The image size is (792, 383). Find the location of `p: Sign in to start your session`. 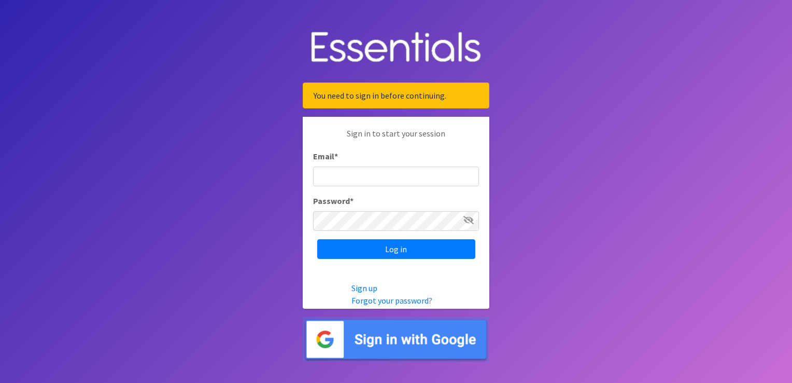

p: Sign in to start your session is located at coordinates (396, 138).